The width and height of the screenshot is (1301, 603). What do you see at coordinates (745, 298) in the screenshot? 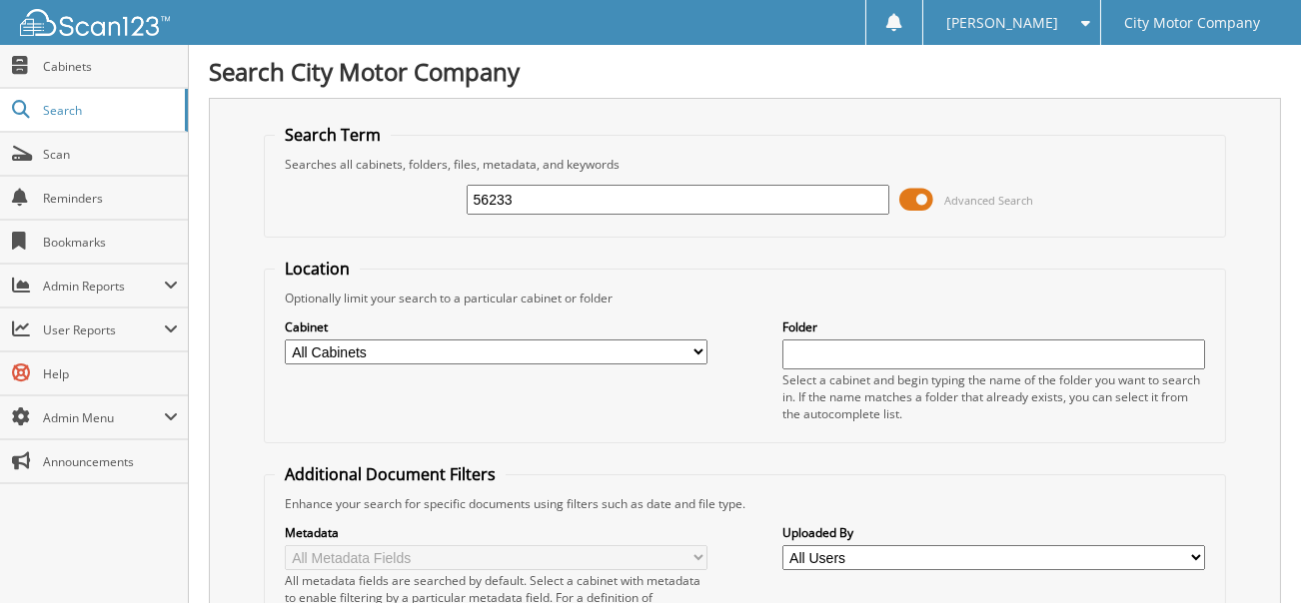
I see `div: Optionally limit your search to a particular cabinet or folder` at bounding box center [745, 298].